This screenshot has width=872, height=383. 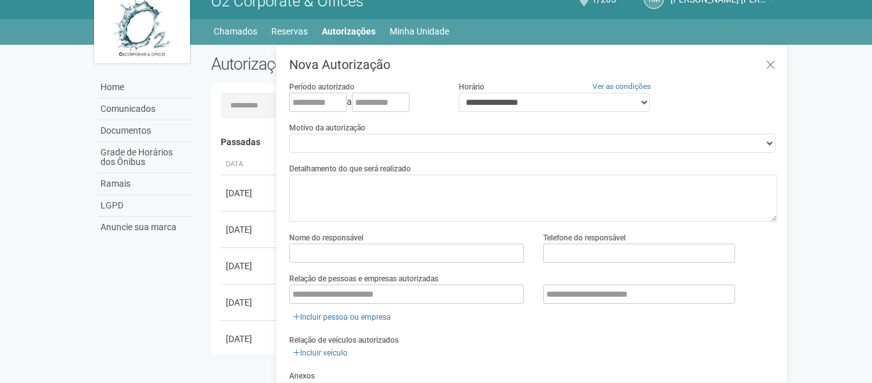 I want to click on a: Autorizações, so click(x=349, y=31).